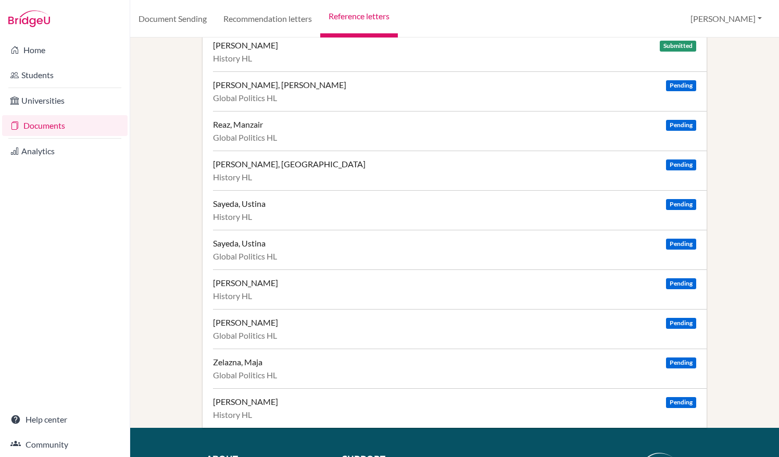  I want to click on a: Universities, so click(65, 101).